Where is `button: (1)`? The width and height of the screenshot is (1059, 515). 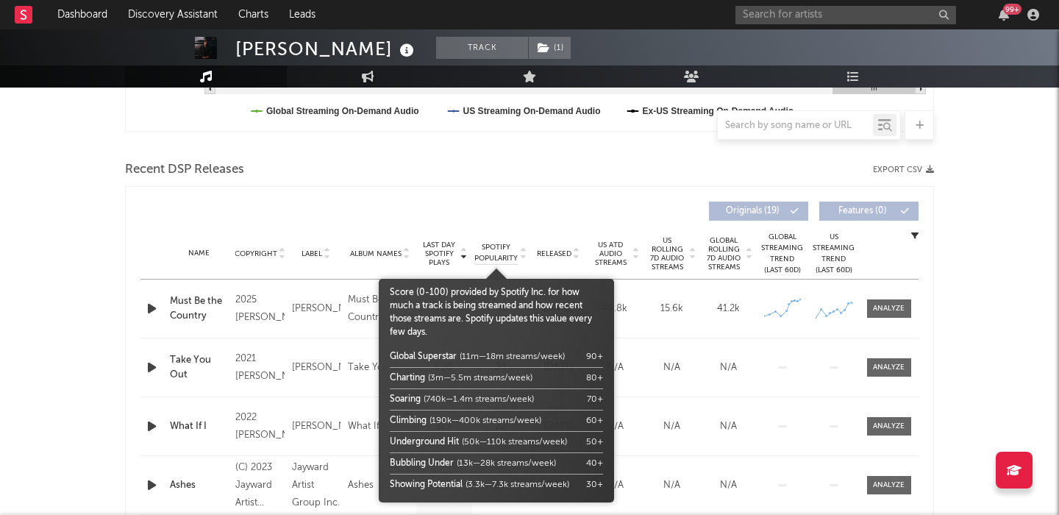 button: (1) is located at coordinates (549, 48).